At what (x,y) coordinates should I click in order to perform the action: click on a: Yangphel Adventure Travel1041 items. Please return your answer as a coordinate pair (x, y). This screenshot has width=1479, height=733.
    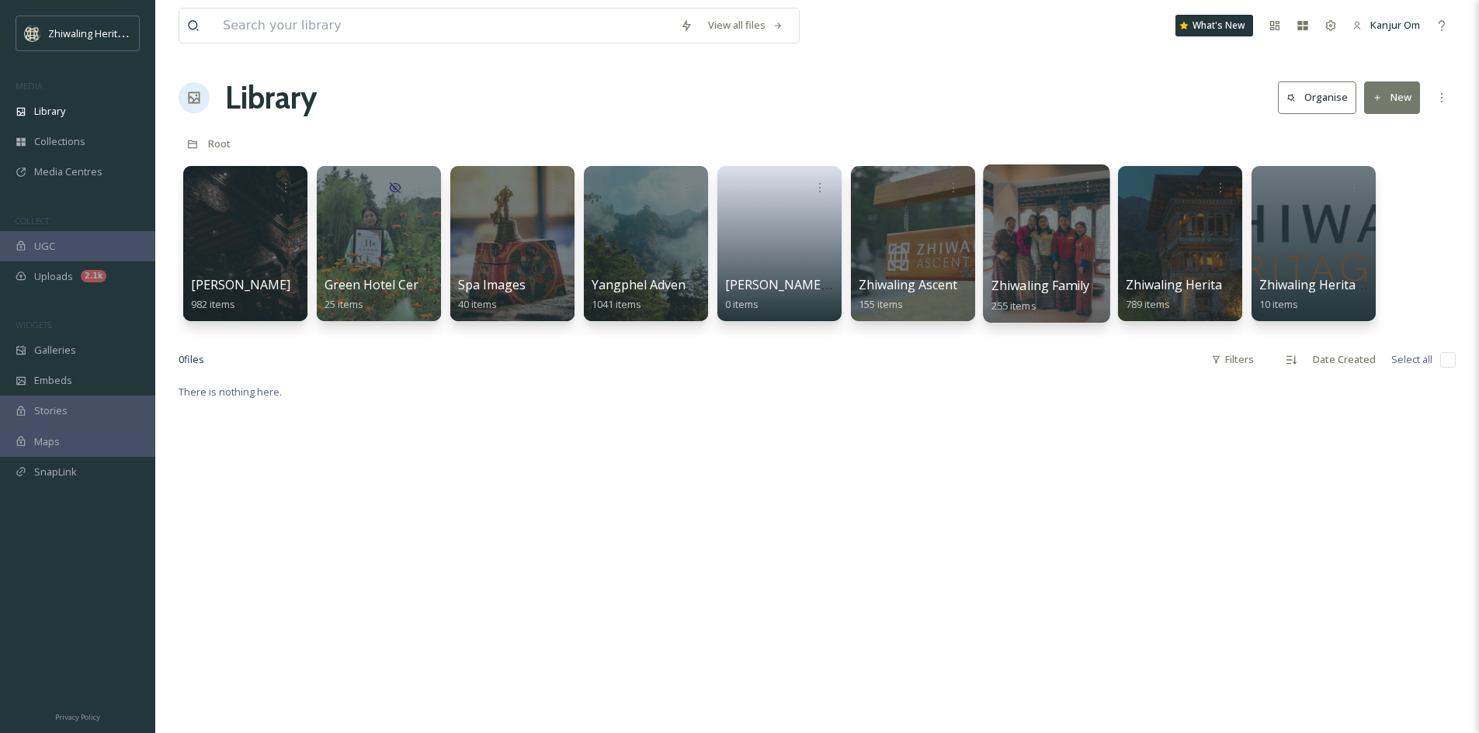
    Looking at the image, I should click on (671, 294).